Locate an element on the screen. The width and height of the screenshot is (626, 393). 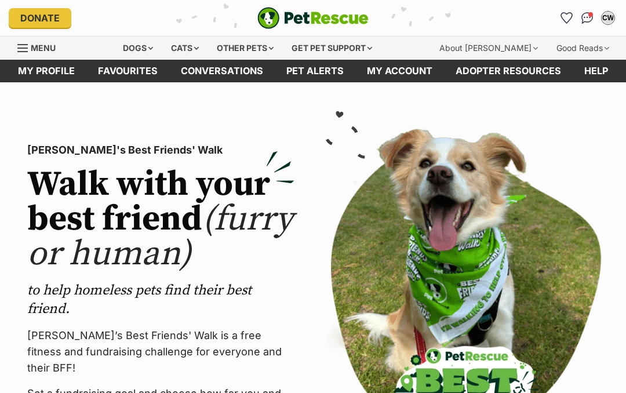
img: chat-41dd97257d64d25036548639549fe6c8038ab92f7586957e7f3b1b290dea8141.svg is located at coordinates (587, 18).